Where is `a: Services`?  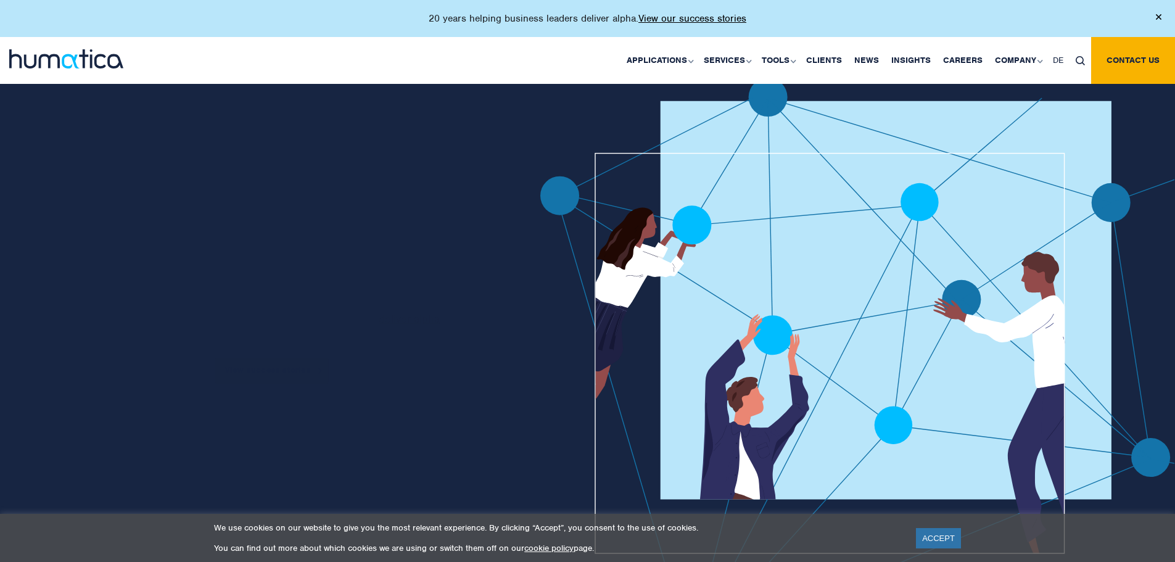 a: Services is located at coordinates (727, 60).